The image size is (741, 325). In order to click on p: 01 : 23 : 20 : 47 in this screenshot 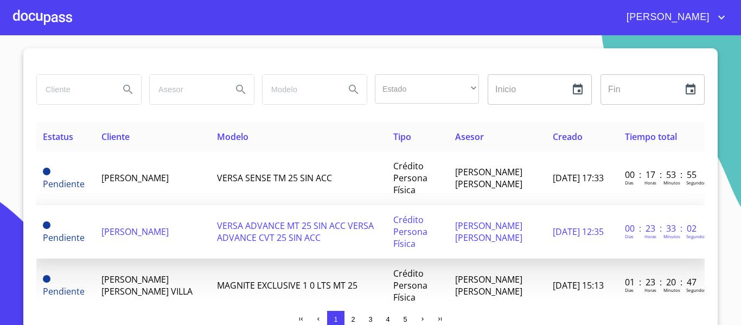, I will do `click(661, 282)`.